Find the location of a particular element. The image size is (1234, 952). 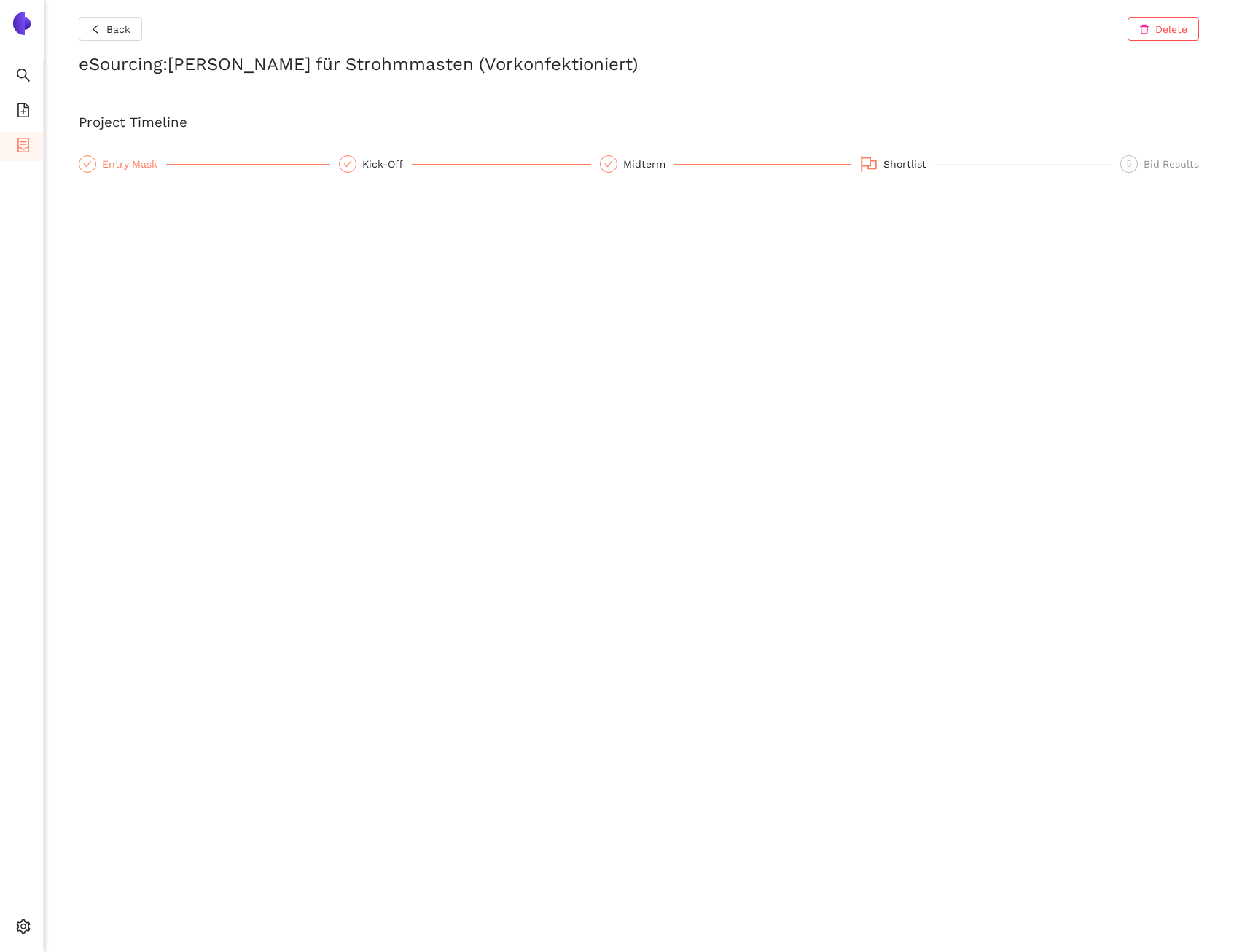

button: deleteDelete is located at coordinates (1163, 29).